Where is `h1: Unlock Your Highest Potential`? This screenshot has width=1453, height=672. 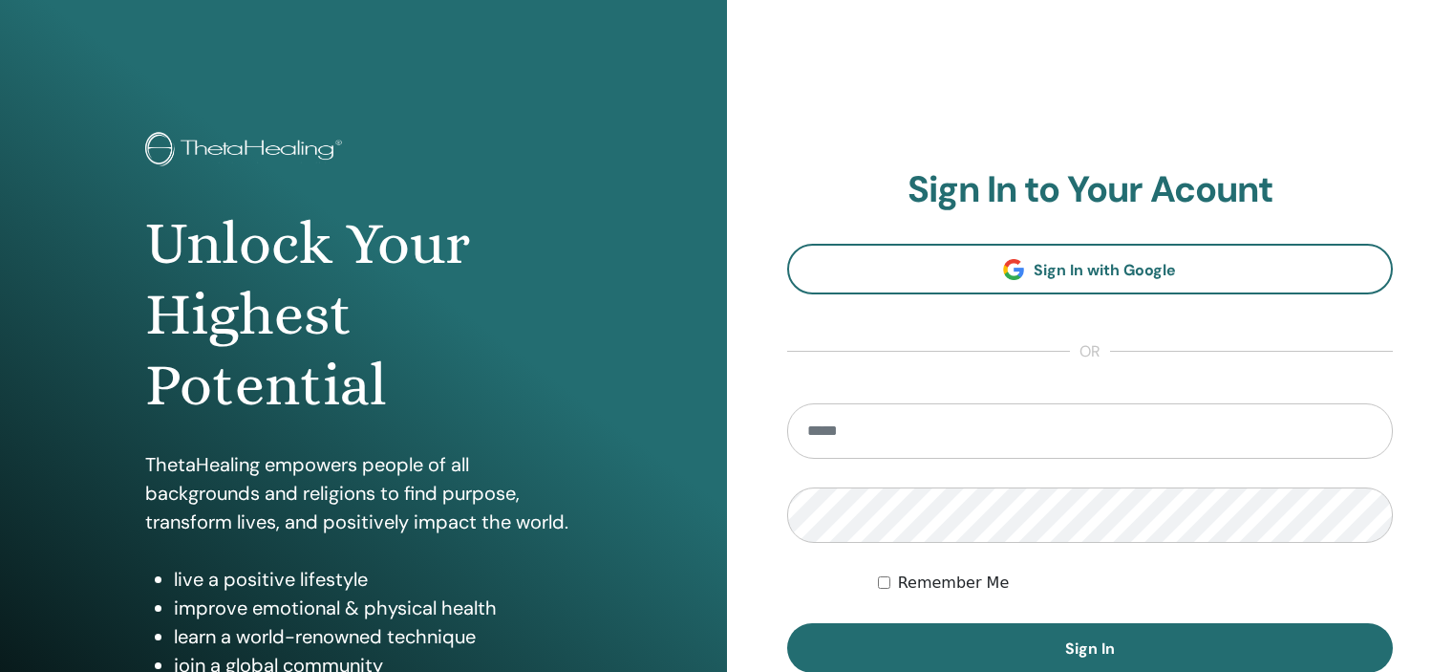
h1: Unlock Your Highest Potential is located at coordinates (363, 314).